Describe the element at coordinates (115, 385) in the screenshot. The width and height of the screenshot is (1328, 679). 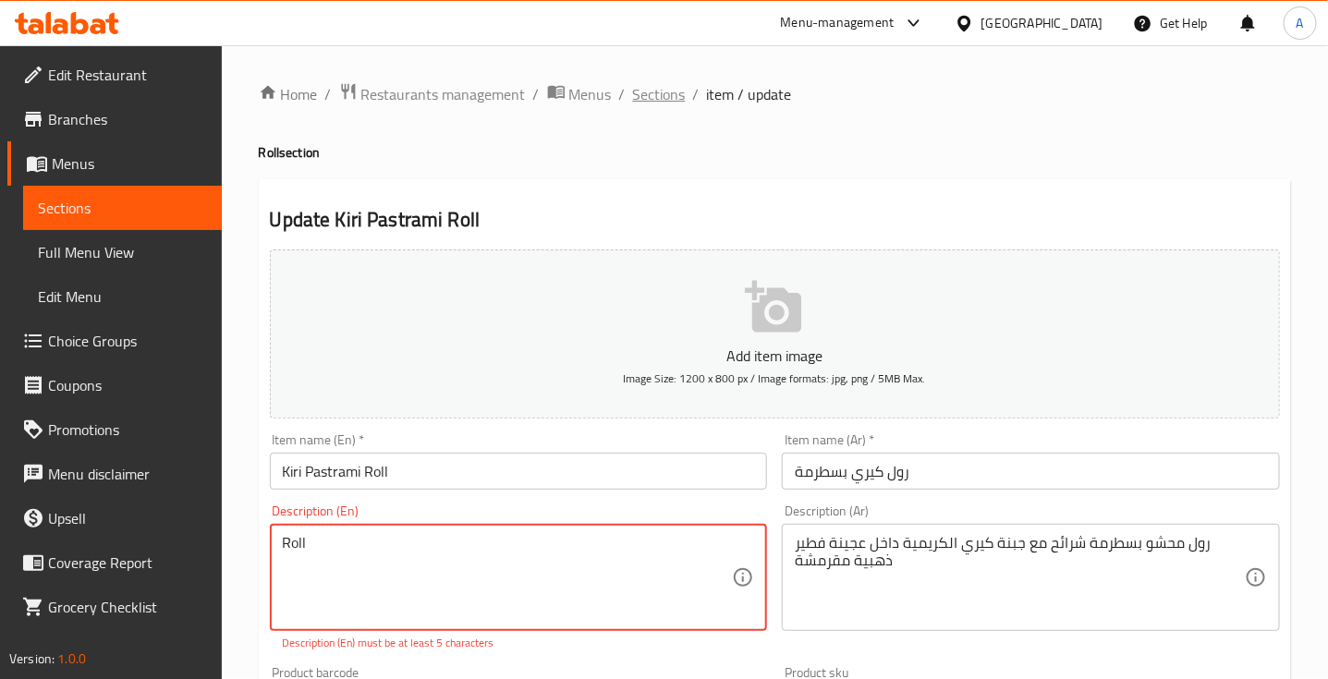
I see `a: Coupons` at that location.